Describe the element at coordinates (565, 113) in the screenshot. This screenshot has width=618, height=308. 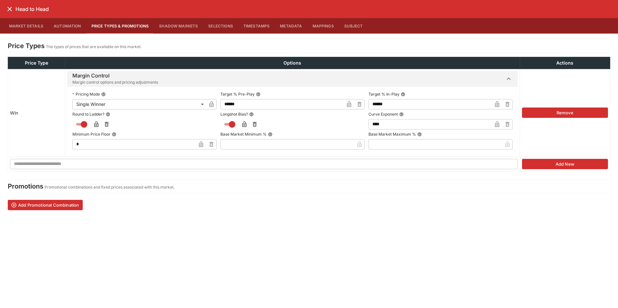
I see `button: Remove` at that location.